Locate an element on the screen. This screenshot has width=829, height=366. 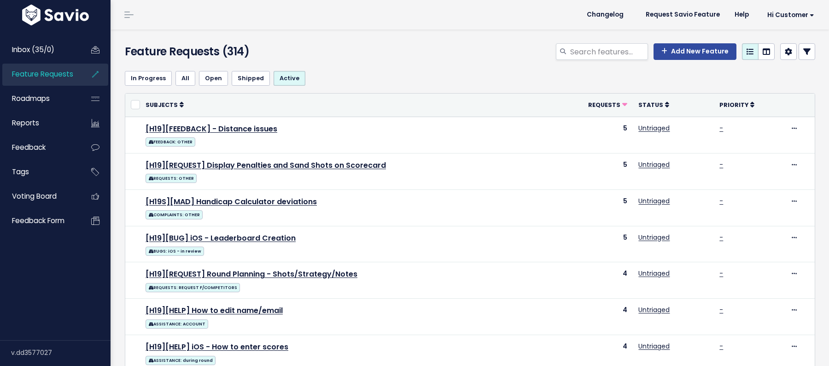
span: Requests is located at coordinates (604, 105).